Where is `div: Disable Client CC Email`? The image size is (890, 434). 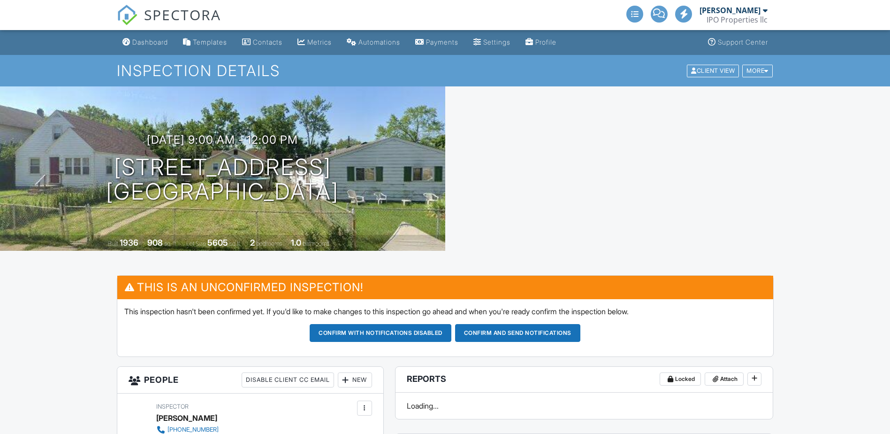
div: Disable Client CC Email is located at coordinates (288, 380).